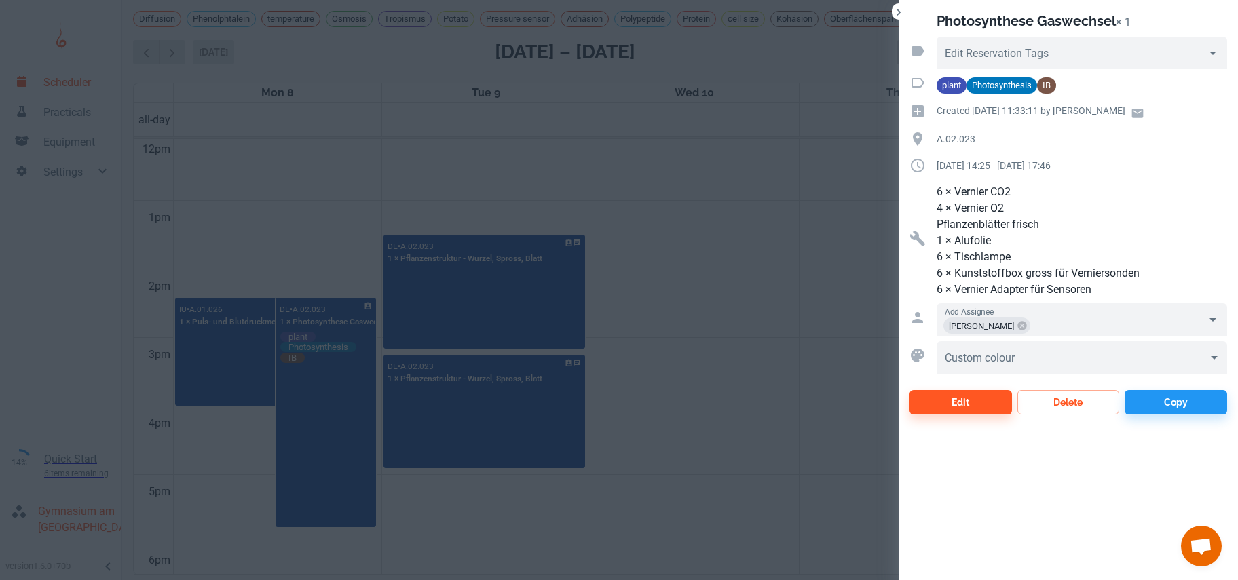  What do you see at coordinates (1082, 290) in the screenshot?
I see `p: 6 × Vernier Adapter für Sensoren` at bounding box center [1082, 290].